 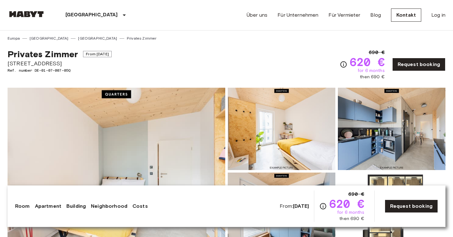 What do you see at coordinates (406, 15) in the screenshot?
I see `a: Kontakt` at bounding box center [406, 15].